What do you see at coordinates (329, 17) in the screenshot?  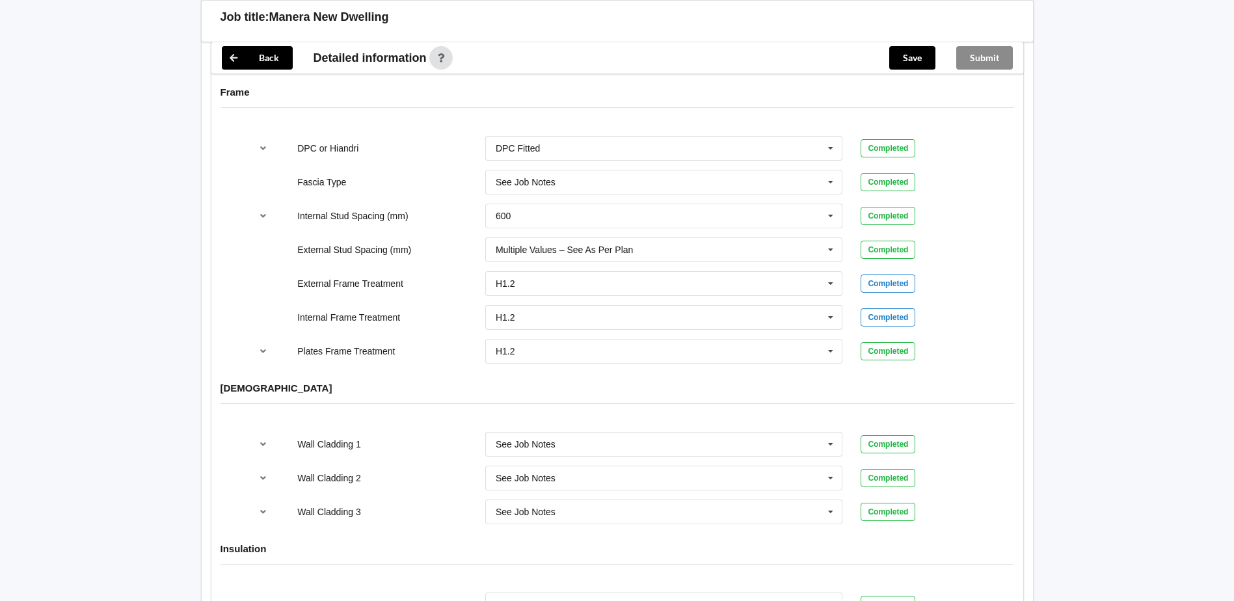 I see `h3: Manera New Dwelling` at bounding box center [329, 17].